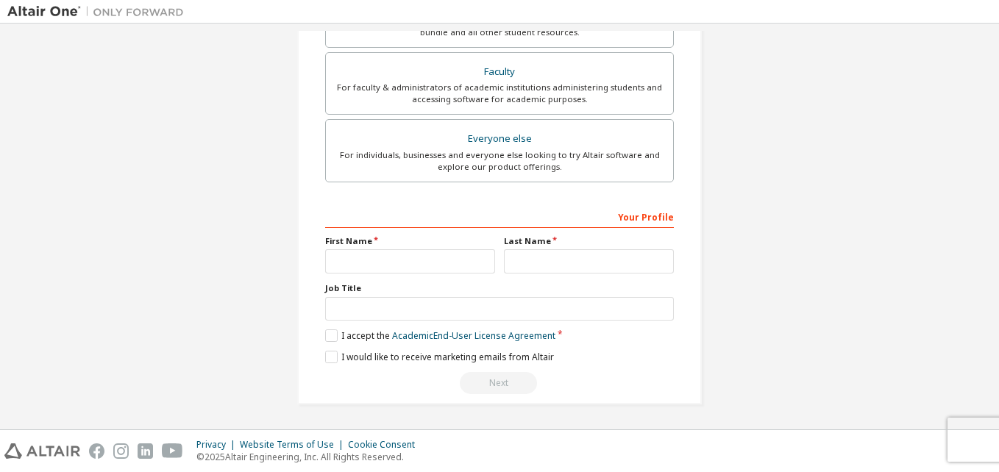 The width and height of the screenshot is (999, 472). What do you see at coordinates (500, 288) in the screenshot?
I see `label: Job Title` at bounding box center [500, 288].